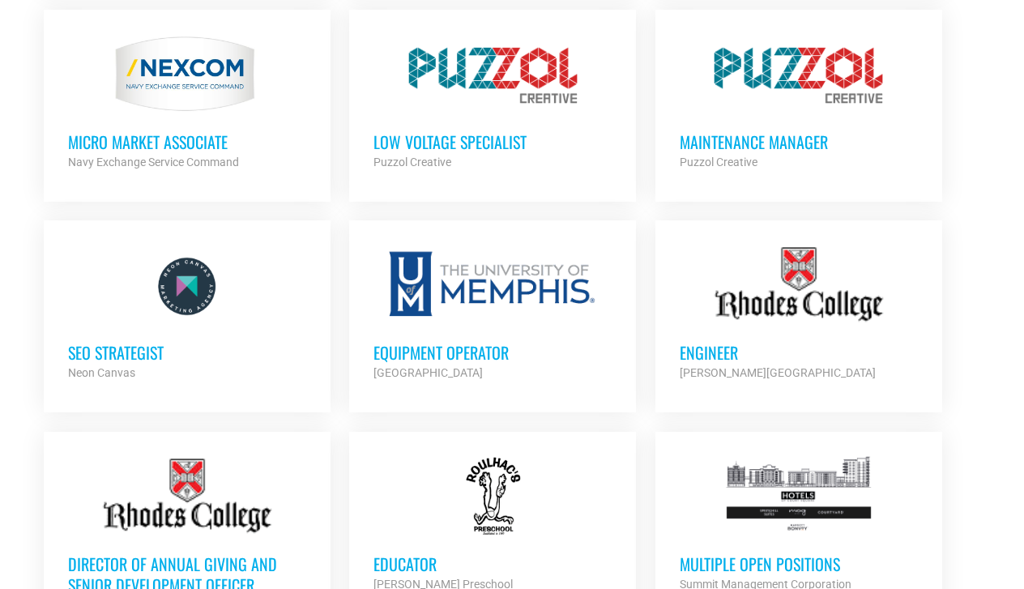  I want to click on h3: SEO Strategist, so click(187, 352).